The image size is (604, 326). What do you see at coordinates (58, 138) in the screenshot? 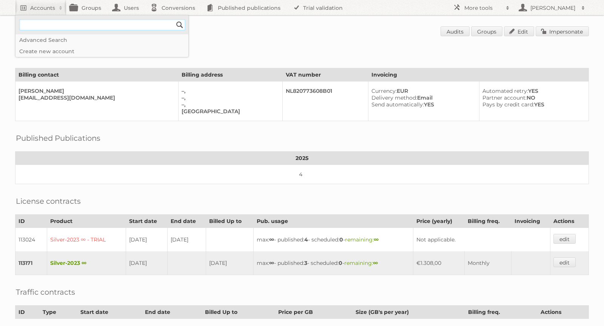
I see `h2: Published Publications` at bounding box center [58, 138].